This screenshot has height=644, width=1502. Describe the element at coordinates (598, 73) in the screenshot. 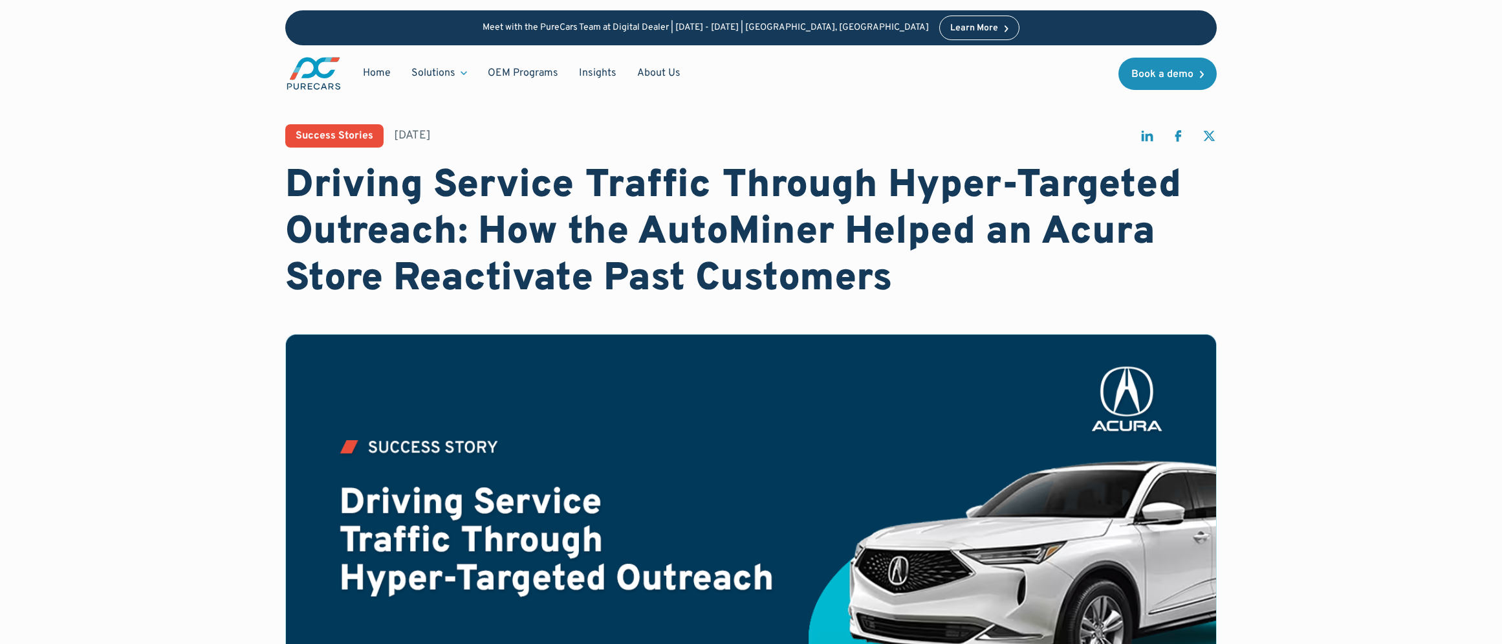

I see `a: Insights` at that location.